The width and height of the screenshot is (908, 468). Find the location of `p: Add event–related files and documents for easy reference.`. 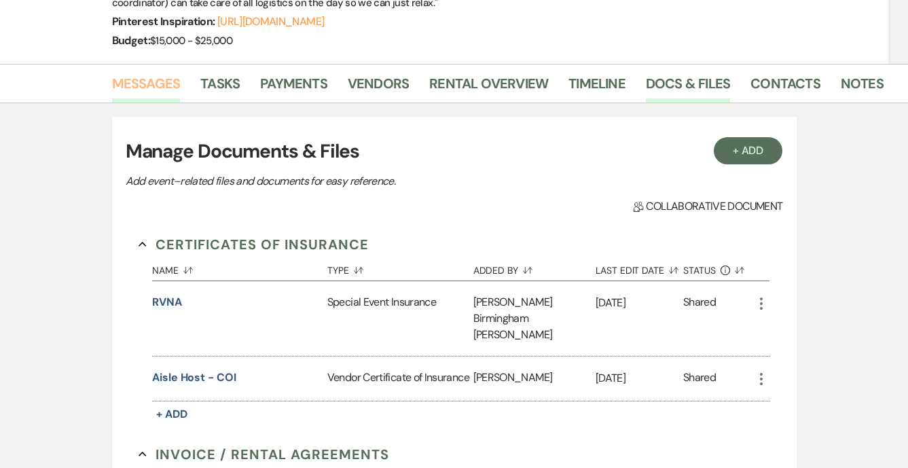

p: Add event–related files and documents for easy reference. is located at coordinates (363, 181).